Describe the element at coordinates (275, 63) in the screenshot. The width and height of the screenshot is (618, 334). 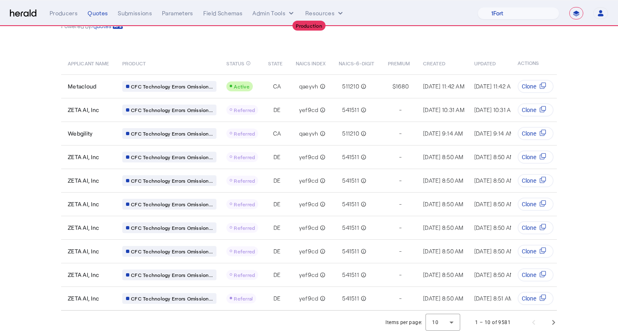
I see `span: STATE` at that location.